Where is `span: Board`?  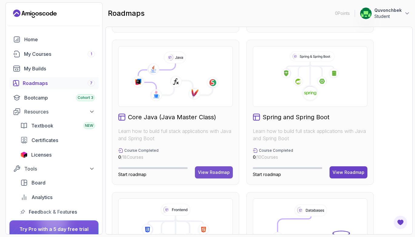 span: Board is located at coordinates (38, 182).